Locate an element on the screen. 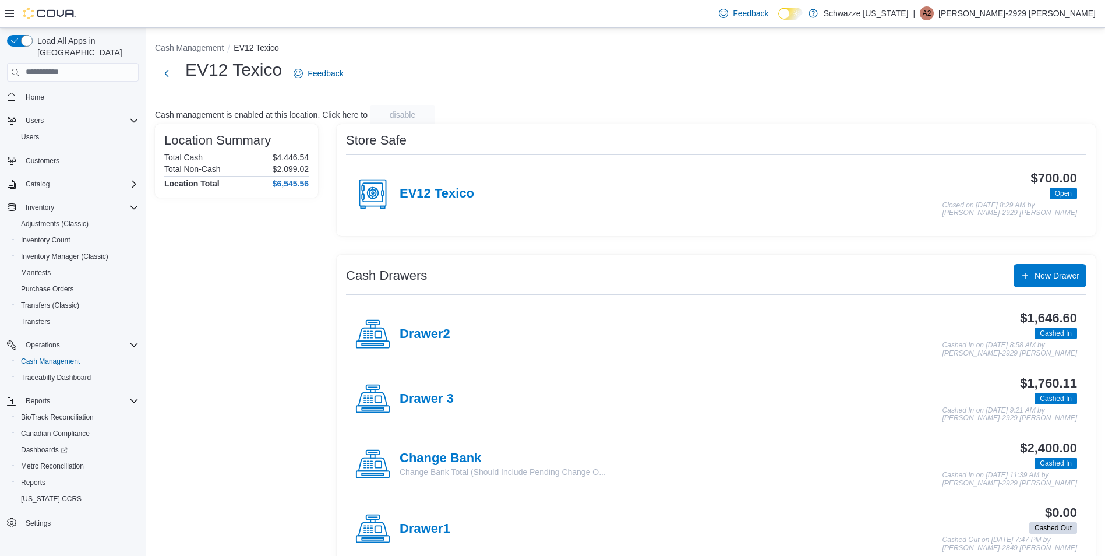 This screenshot has height=556, width=1105. button: Transfers is located at coordinates (77, 322).